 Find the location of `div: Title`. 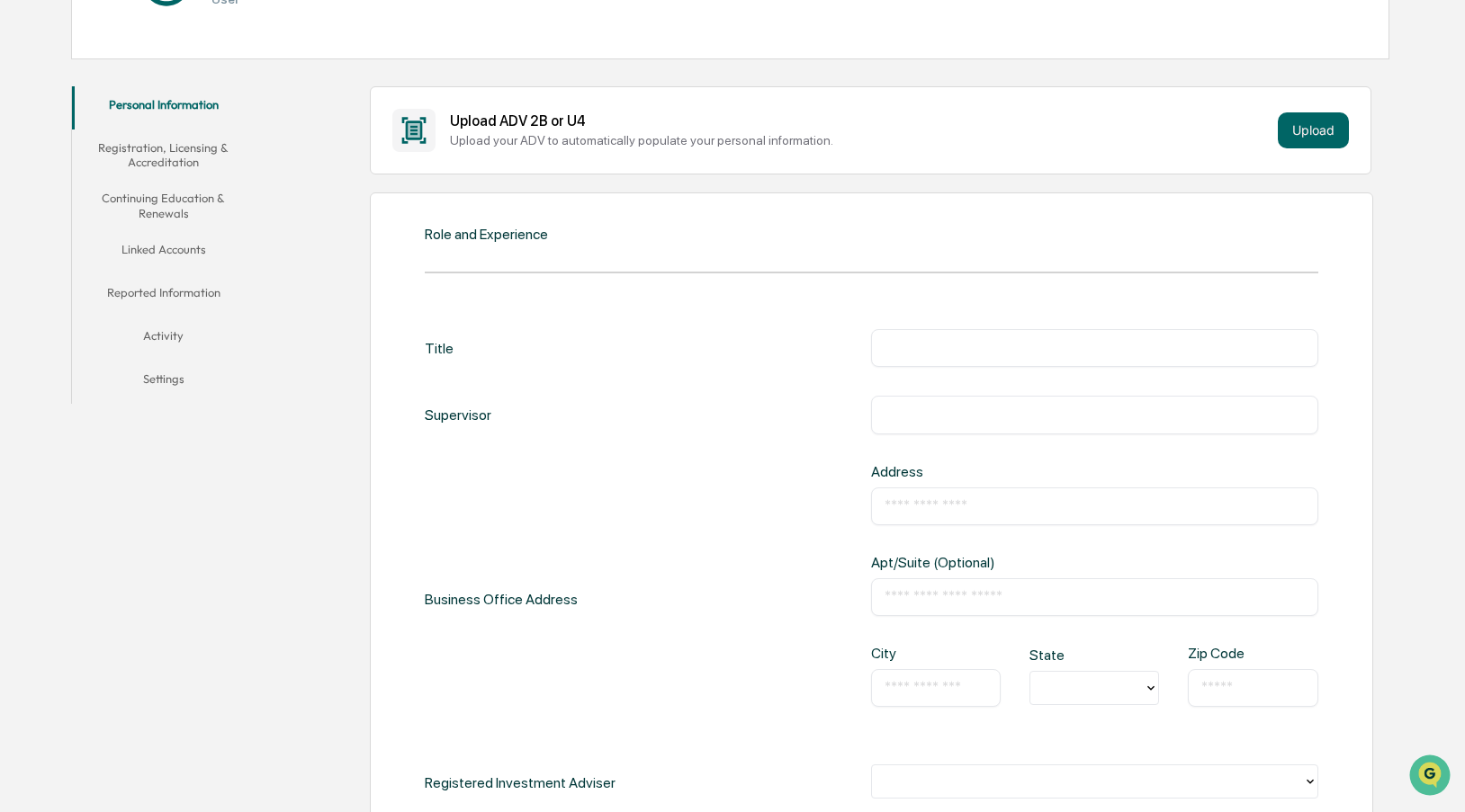

div: Title is located at coordinates (439, 348).